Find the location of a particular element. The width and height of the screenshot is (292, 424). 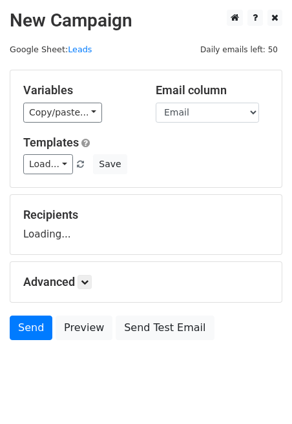

h5: Email column is located at coordinates (212, 90).